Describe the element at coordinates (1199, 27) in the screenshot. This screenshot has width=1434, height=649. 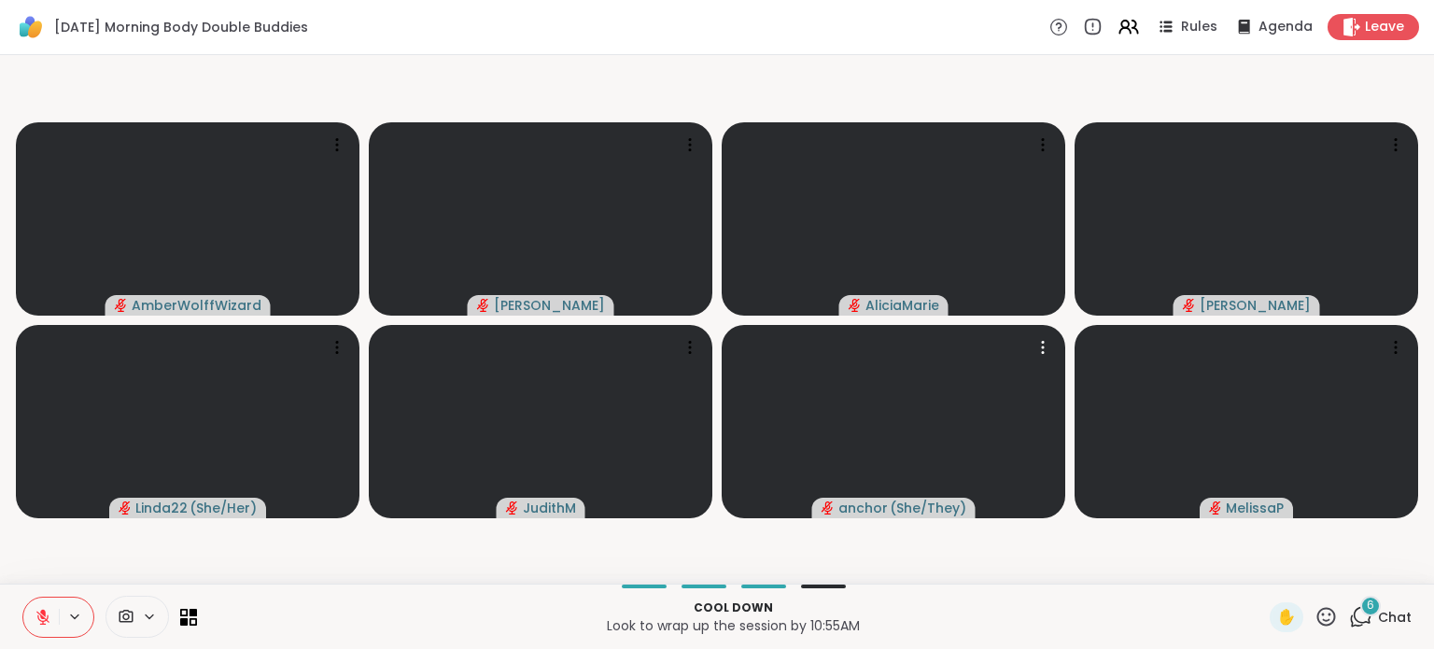
I see `span: Rules` at that location.